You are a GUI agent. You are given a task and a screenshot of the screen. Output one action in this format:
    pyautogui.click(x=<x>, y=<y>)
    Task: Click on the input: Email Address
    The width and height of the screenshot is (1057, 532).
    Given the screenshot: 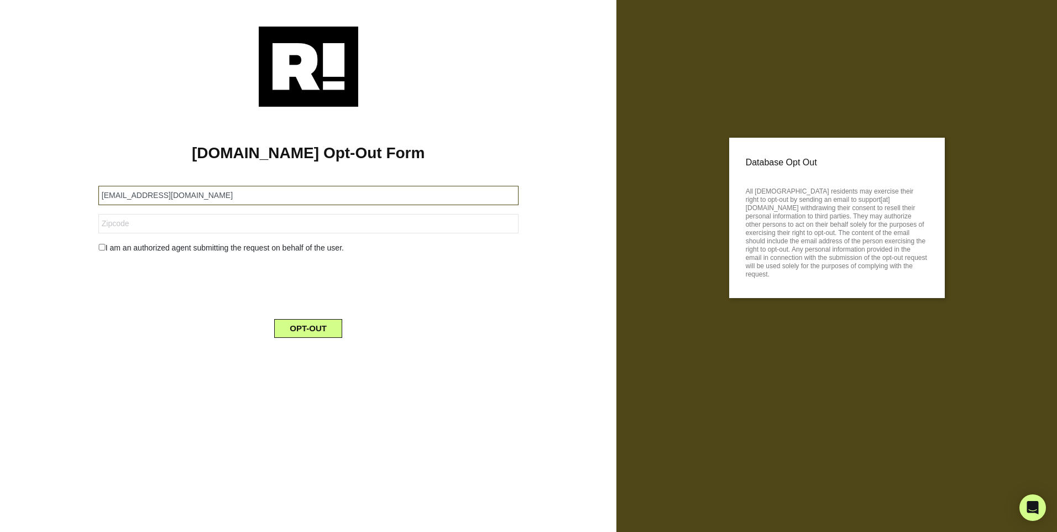 What is the action you would take?
    pyautogui.click(x=308, y=195)
    